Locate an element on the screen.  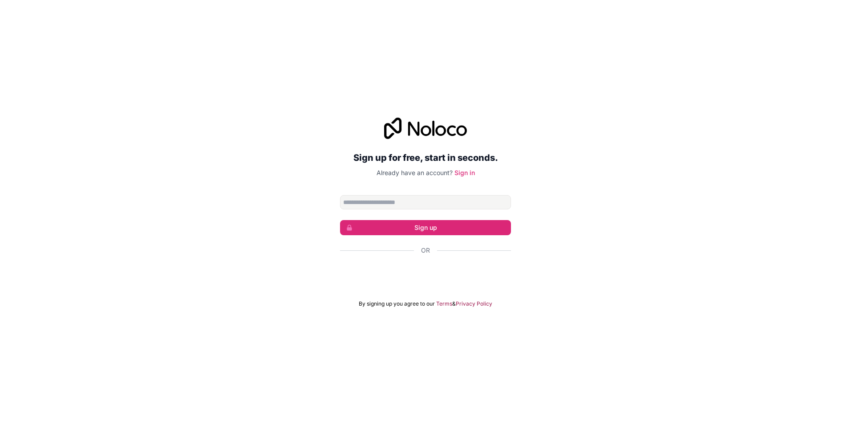
span: By signing up you agree to our is located at coordinates (397, 304).